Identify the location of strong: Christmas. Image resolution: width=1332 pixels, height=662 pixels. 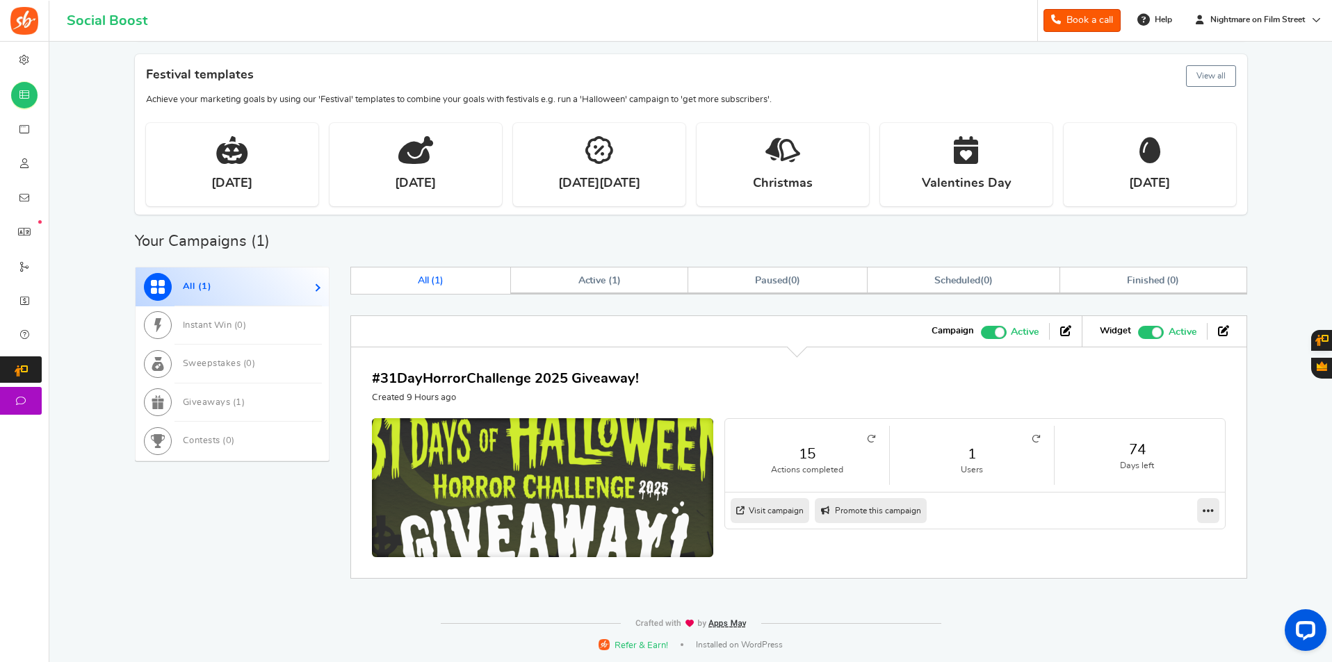
(783, 184).